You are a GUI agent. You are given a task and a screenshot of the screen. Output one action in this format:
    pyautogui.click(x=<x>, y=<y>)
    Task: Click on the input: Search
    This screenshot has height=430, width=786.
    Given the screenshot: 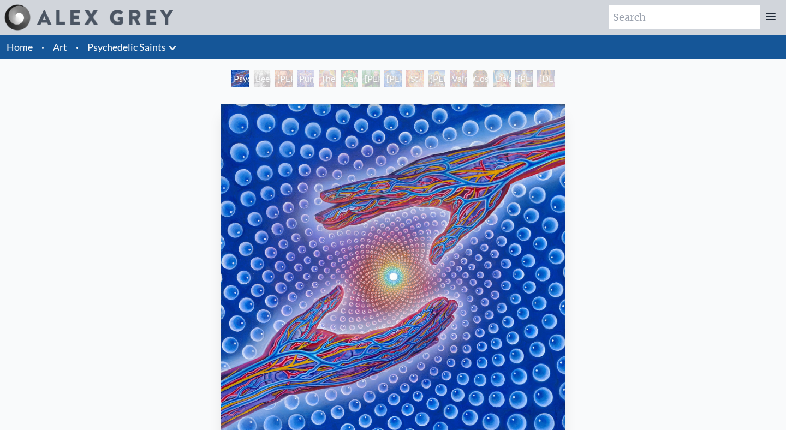 What is the action you would take?
    pyautogui.click(x=684, y=17)
    